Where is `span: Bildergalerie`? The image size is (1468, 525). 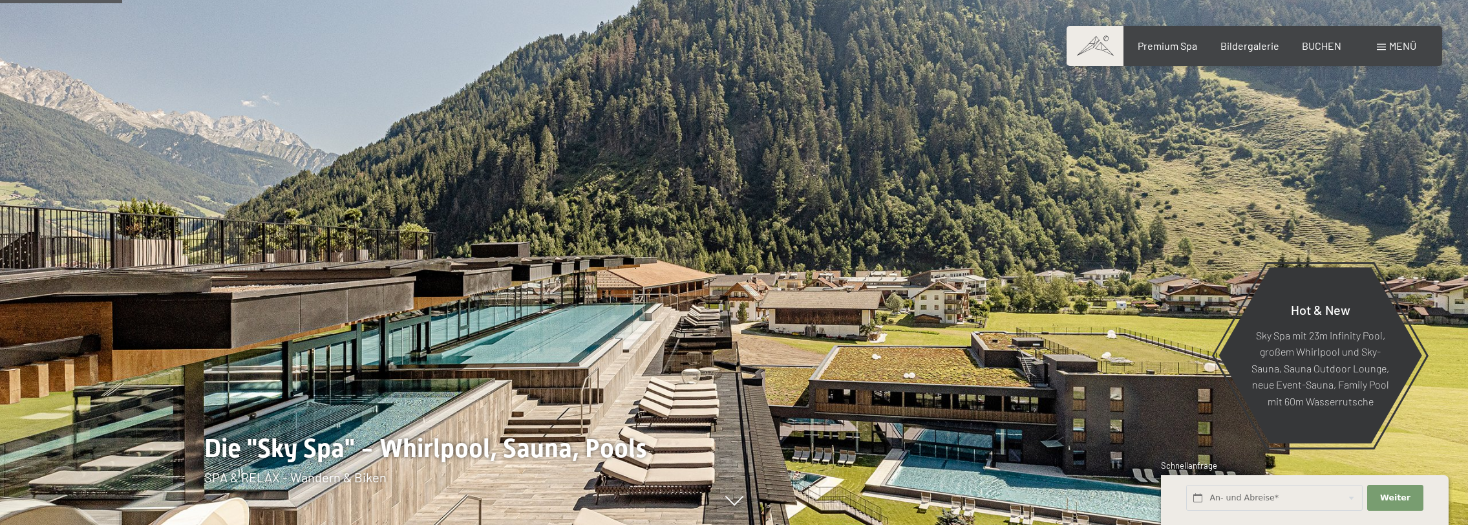 span: Bildergalerie is located at coordinates (1249, 45).